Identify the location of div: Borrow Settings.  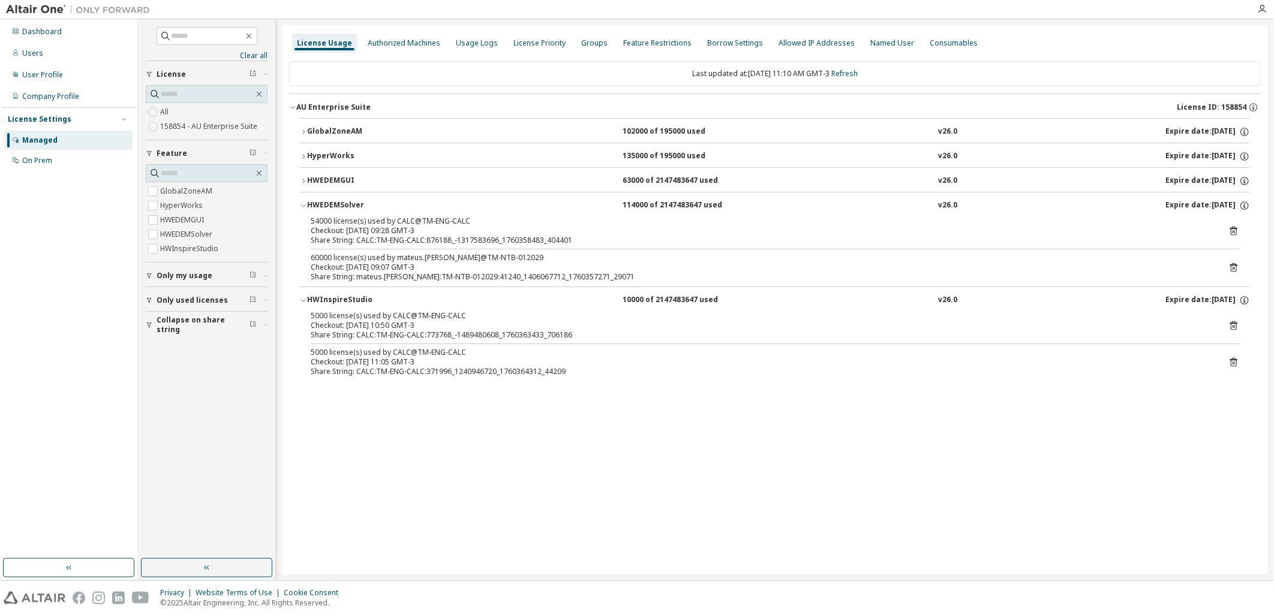
(735, 43).